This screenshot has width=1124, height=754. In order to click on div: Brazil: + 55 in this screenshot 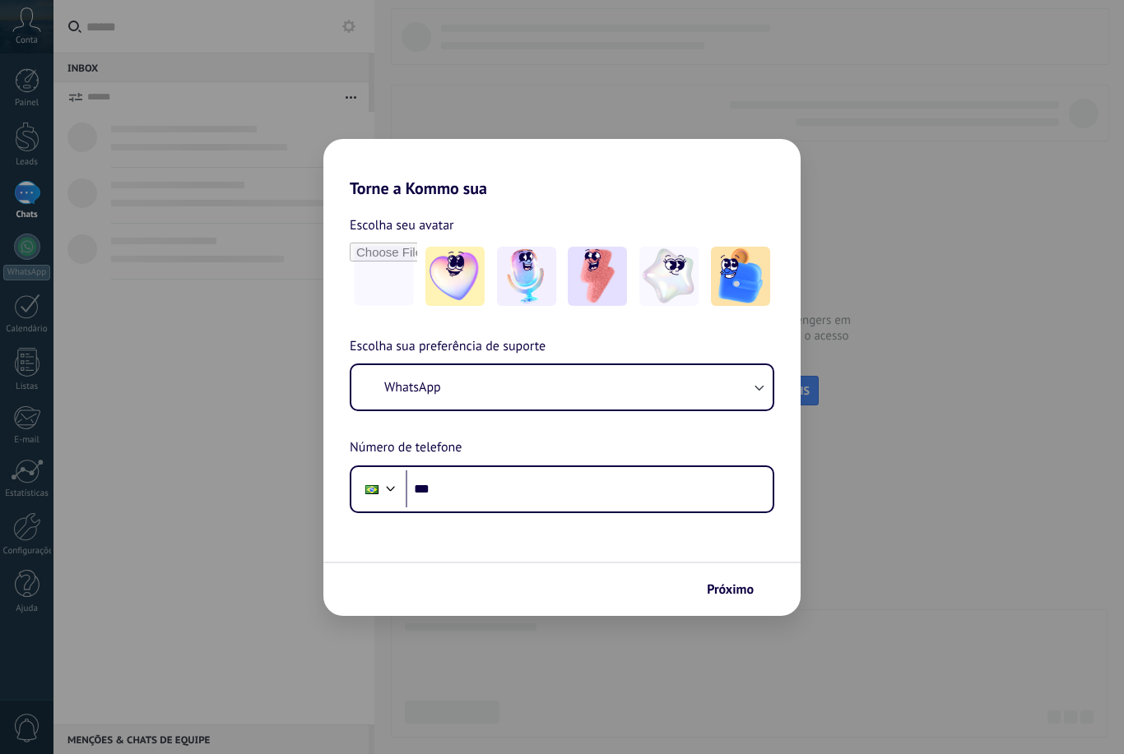, I will do `click(372, 489)`.